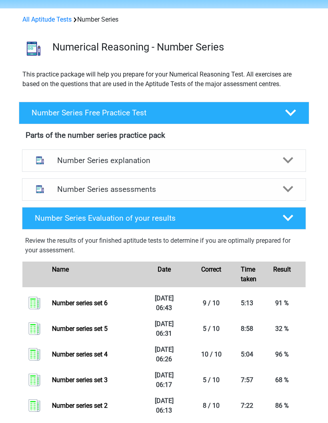 The image size is (328, 423). Describe the element at coordinates (164, 135) in the screenshot. I see `h4: Parts of the number series practice pack` at that location.